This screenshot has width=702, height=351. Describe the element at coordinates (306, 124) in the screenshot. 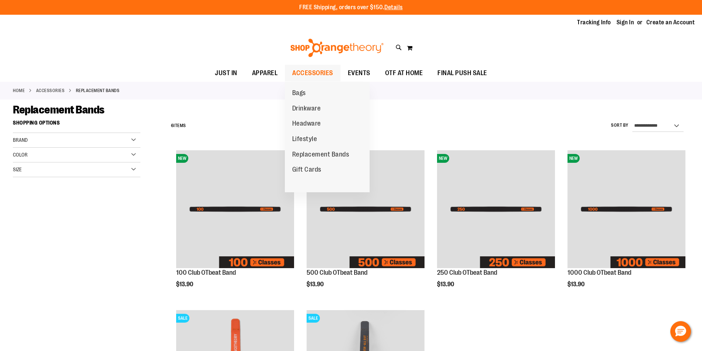

I see `span: Headware` at that location.